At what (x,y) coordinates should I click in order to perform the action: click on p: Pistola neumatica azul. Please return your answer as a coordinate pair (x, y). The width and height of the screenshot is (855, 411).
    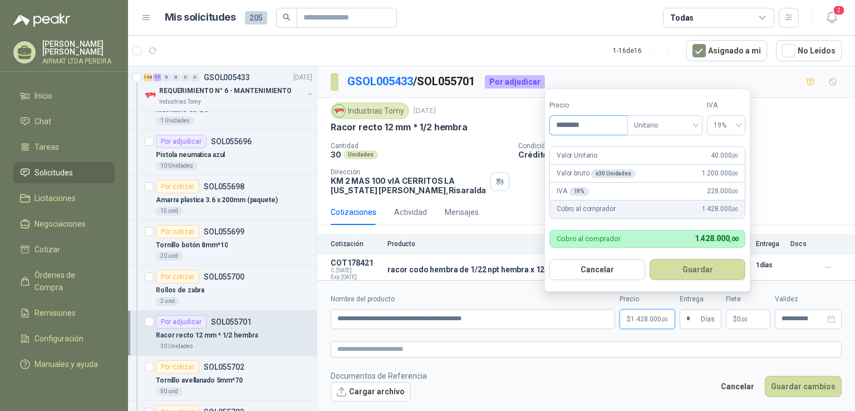
    Looking at the image, I should click on (190, 155).